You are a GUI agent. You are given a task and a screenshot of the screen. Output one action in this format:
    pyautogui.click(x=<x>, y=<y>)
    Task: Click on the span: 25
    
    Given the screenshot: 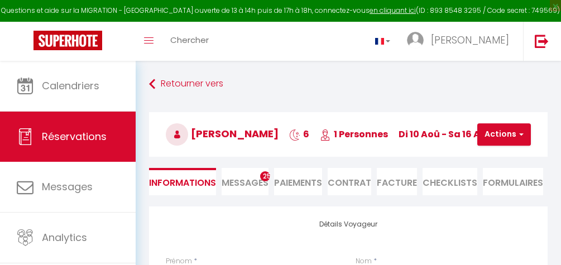 What is the action you would take?
    pyautogui.click(x=265, y=176)
    